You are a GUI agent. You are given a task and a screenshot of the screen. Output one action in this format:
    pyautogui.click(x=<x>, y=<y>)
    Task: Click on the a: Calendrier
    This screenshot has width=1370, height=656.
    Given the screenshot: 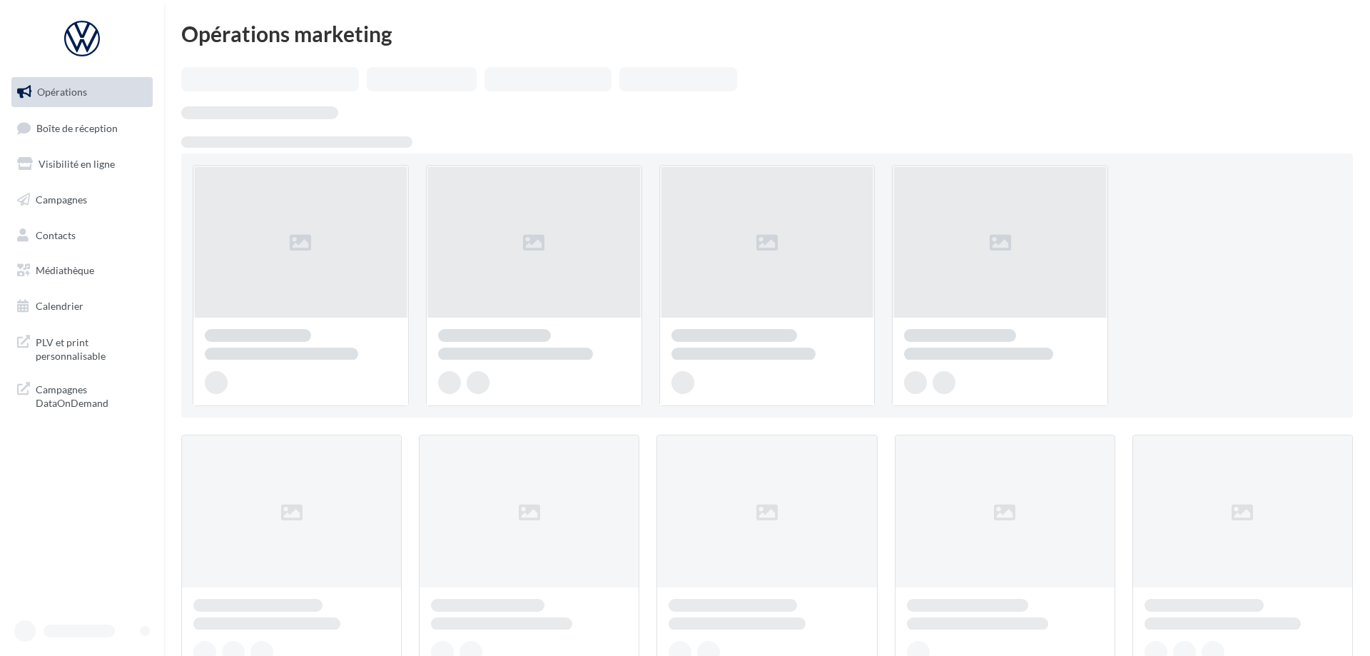 What is the action you would take?
    pyautogui.click(x=82, y=306)
    